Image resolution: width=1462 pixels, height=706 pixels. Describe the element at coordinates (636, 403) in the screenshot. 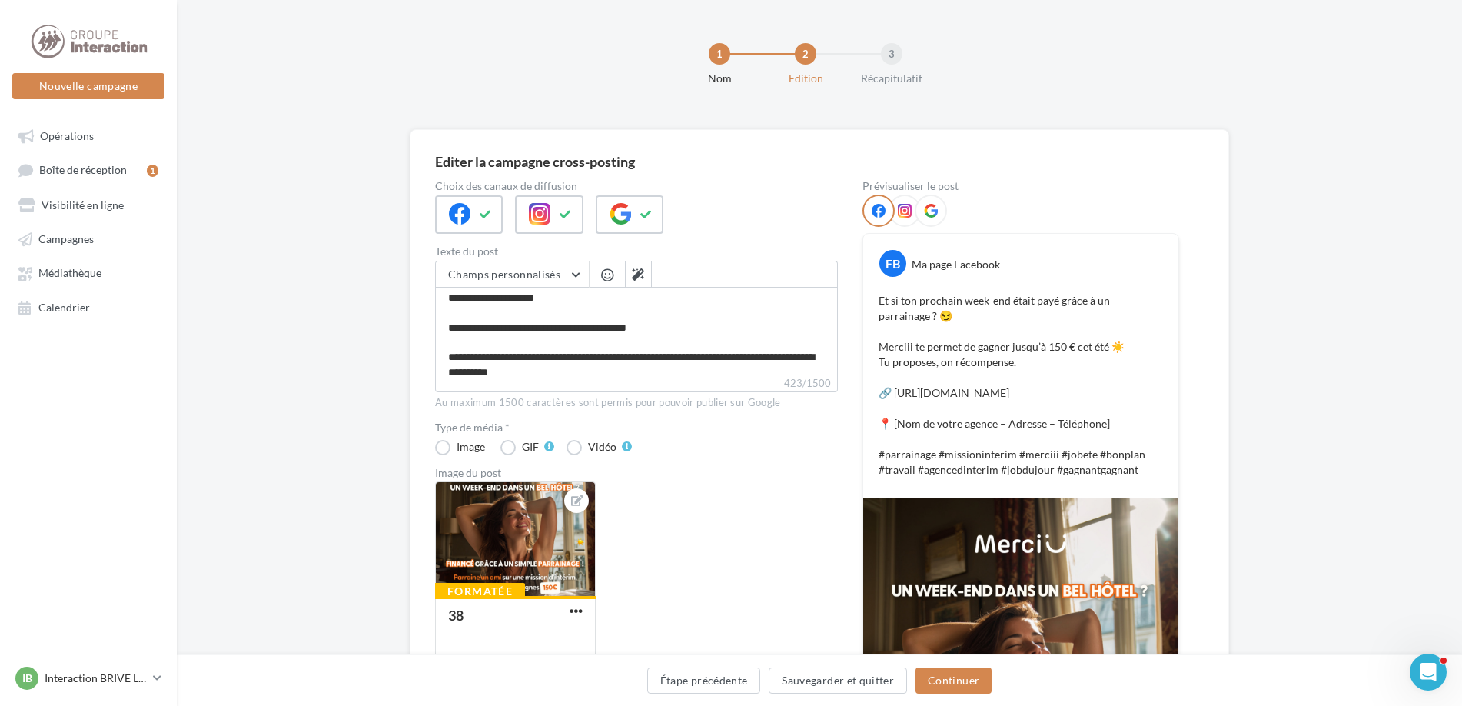

I see `div: Au maximum 1500 caractères sont permis pour pouvoir publier sur Google` at that location.